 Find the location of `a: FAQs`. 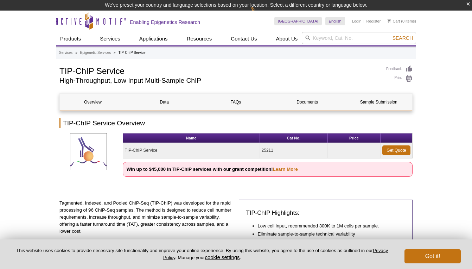

a: FAQs is located at coordinates (236, 102).